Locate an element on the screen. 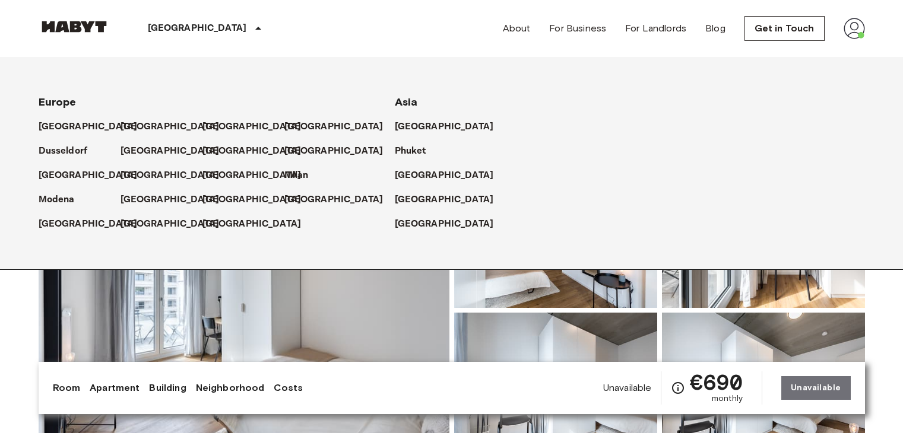  a: For Landlords is located at coordinates (655, 28).